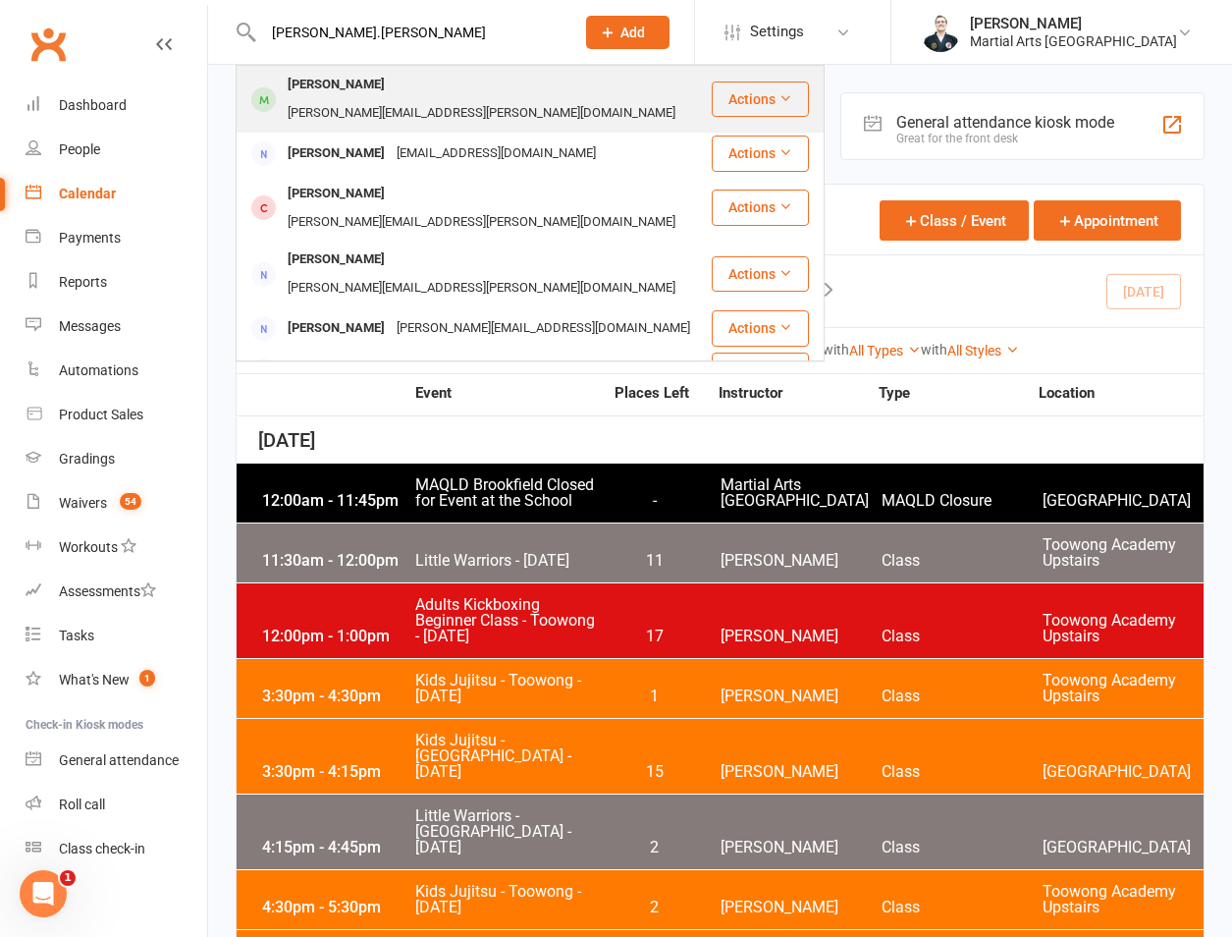  What do you see at coordinates (116, 547) in the screenshot?
I see `a: Workouts` at bounding box center [116, 547].